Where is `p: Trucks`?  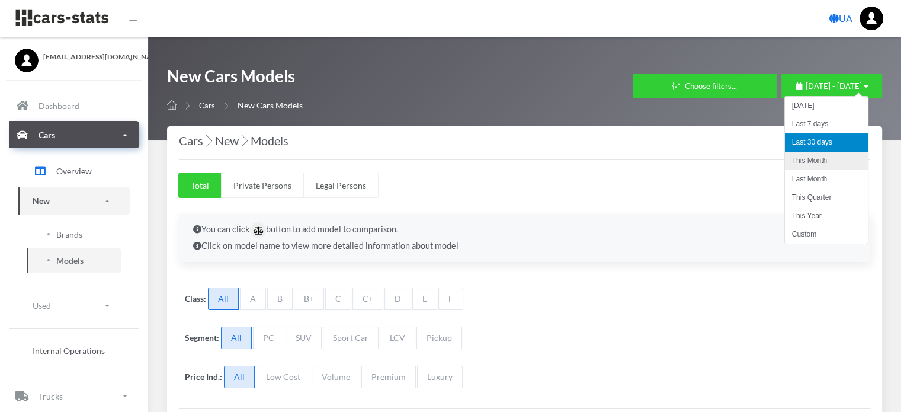
p: Trucks is located at coordinates (50, 396).